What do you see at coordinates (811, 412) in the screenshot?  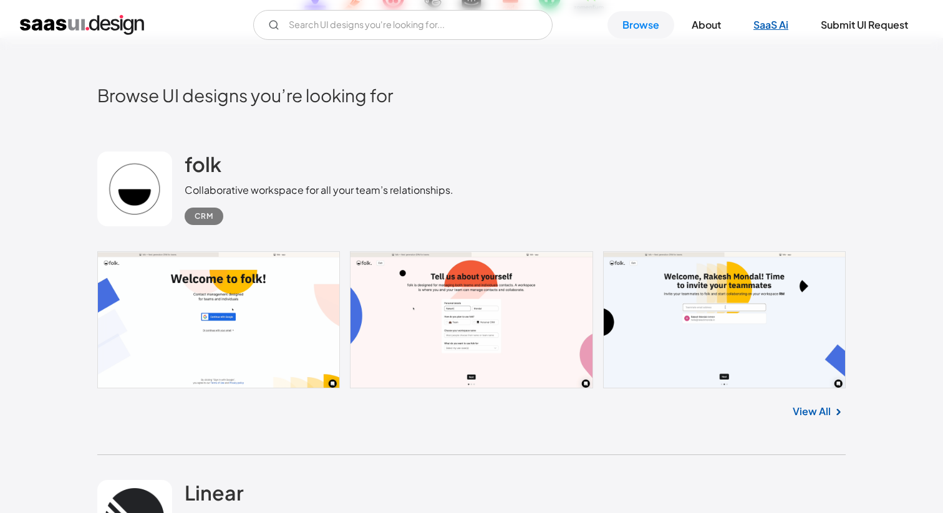 I see `a: View All` at bounding box center [811, 412].